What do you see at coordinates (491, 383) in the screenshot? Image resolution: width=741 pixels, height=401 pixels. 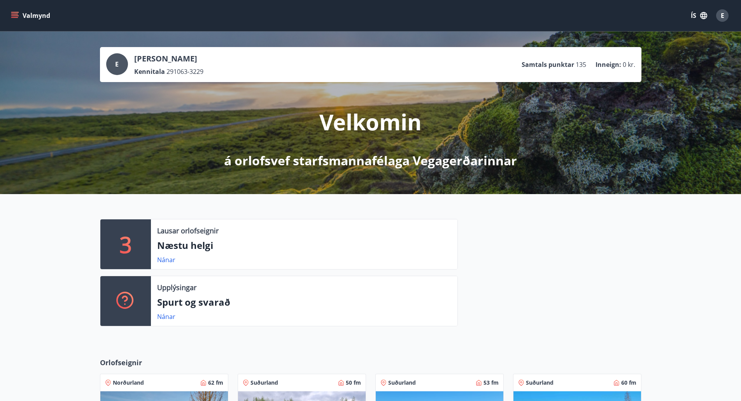 I see `span: 53 fm` at bounding box center [491, 383].